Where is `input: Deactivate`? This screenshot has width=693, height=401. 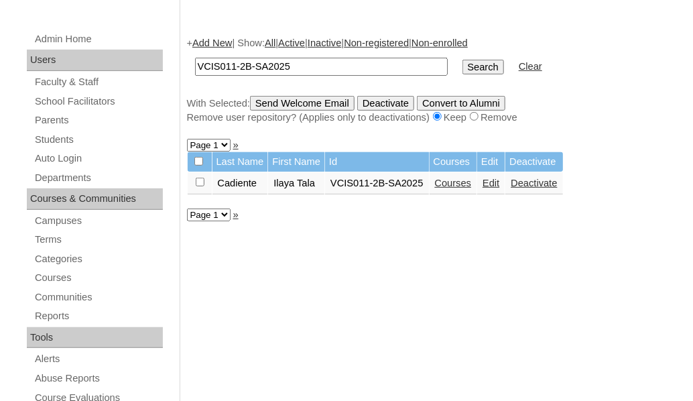 input: Deactivate is located at coordinates (385, 103).